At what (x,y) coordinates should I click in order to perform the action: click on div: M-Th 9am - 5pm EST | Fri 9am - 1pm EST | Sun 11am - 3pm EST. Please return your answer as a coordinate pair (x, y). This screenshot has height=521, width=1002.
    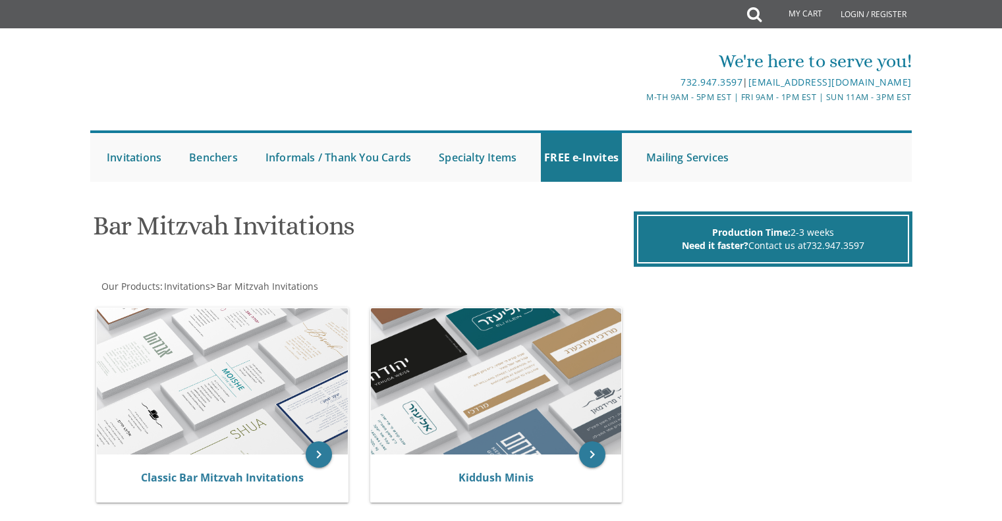
    Looking at the image, I should click on (638, 97).